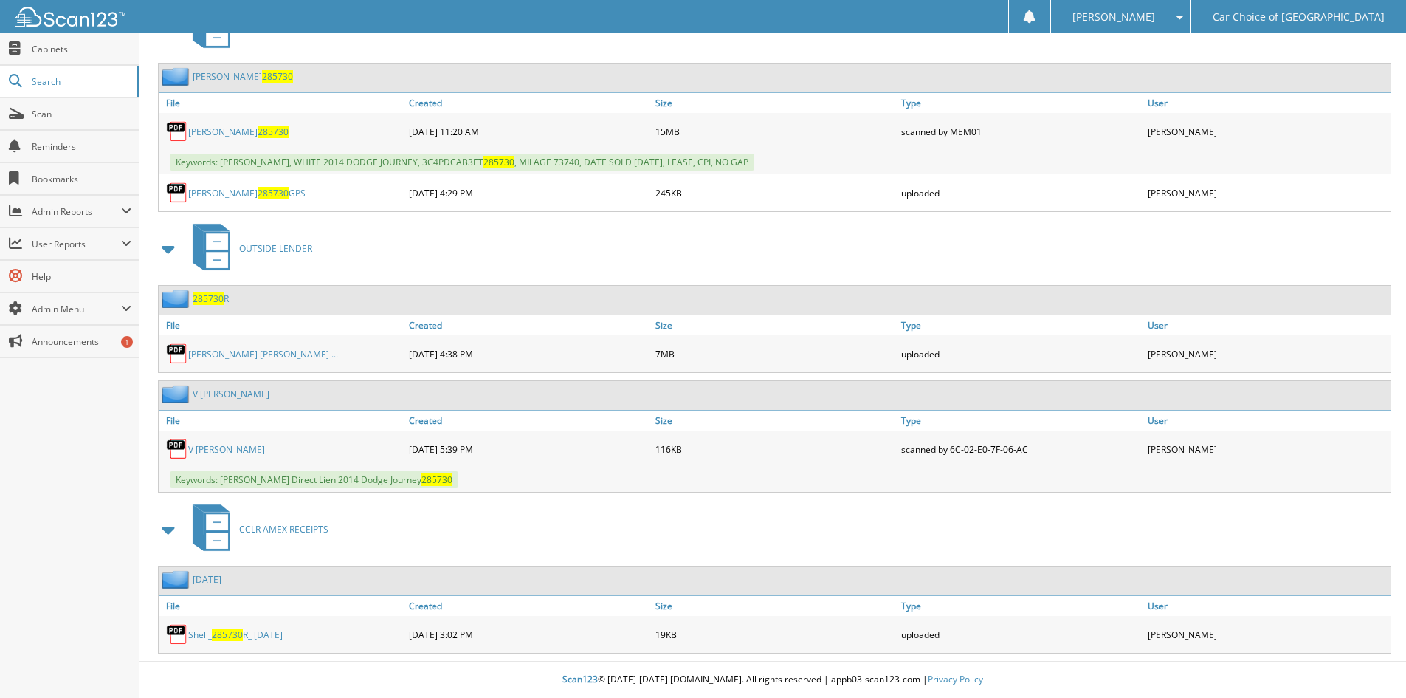  Describe the element at coordinates (81, 114) in the screenshot. I see `span: Scan` at that location.